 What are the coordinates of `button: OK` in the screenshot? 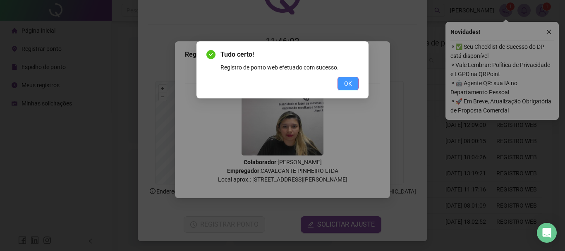 It's located at (348, 84).